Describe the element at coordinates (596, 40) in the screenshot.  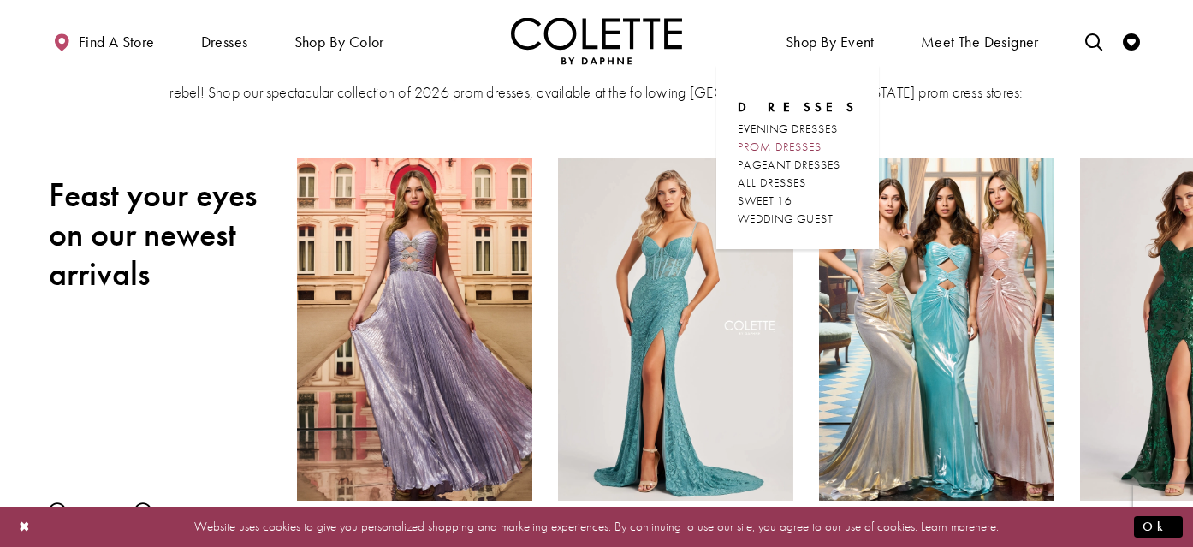
I see `img: Colette by Daphne` at that location.